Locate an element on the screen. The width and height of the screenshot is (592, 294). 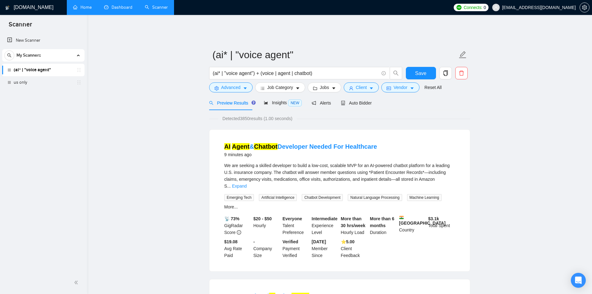
span: Auto Bidder is located at coordinates (356, 103).